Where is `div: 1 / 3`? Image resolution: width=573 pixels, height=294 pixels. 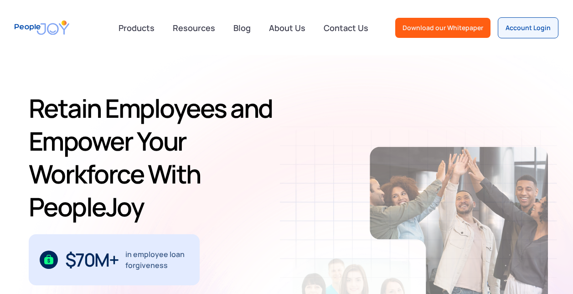 div: 1 / 3 is located at coordinates (114, 260).